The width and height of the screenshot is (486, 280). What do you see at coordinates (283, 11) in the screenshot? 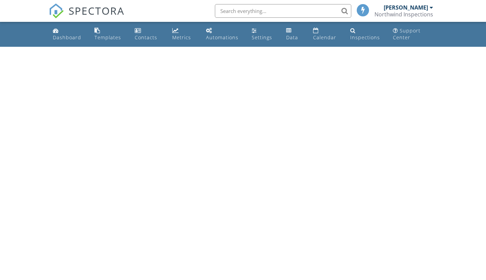
I see `input: Search everything...` at bounding box center [283, 11].